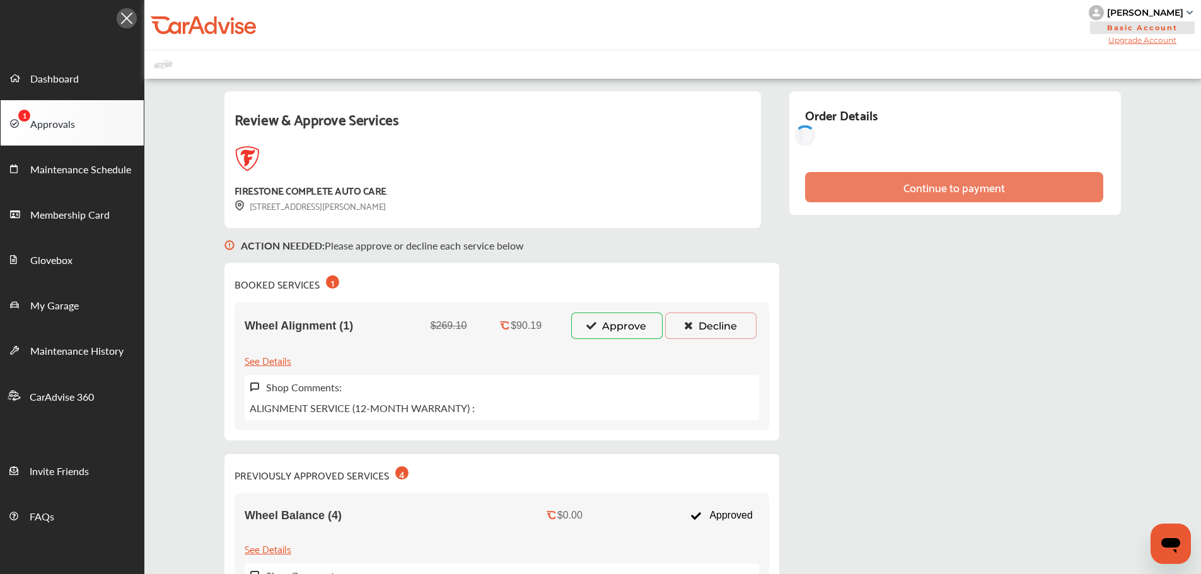 Image resolution: width=1201 pixels, height=574 pixels. Describe the element at coordinates (77, 352) in the screenshot. I see `span: Maintenance History` at that location.